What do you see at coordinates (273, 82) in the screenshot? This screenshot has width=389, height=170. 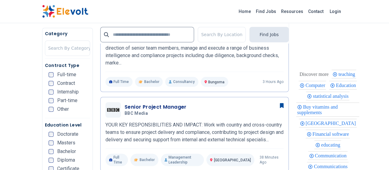 I see `p: 3 hours ago` at bounding box center [273, 82].